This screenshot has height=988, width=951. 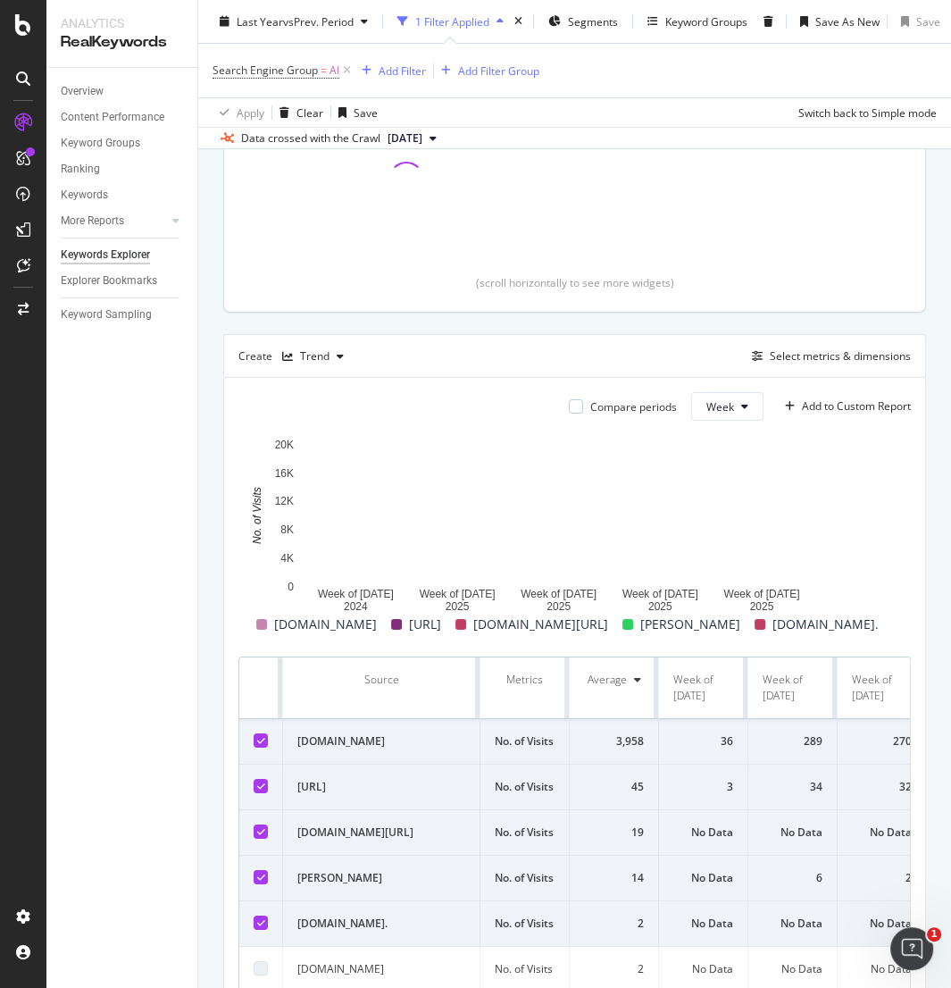 What do you see at coordinates (121, 23) in the screenshot?
I see `div: Analytics` at bounding box center [121, 23].